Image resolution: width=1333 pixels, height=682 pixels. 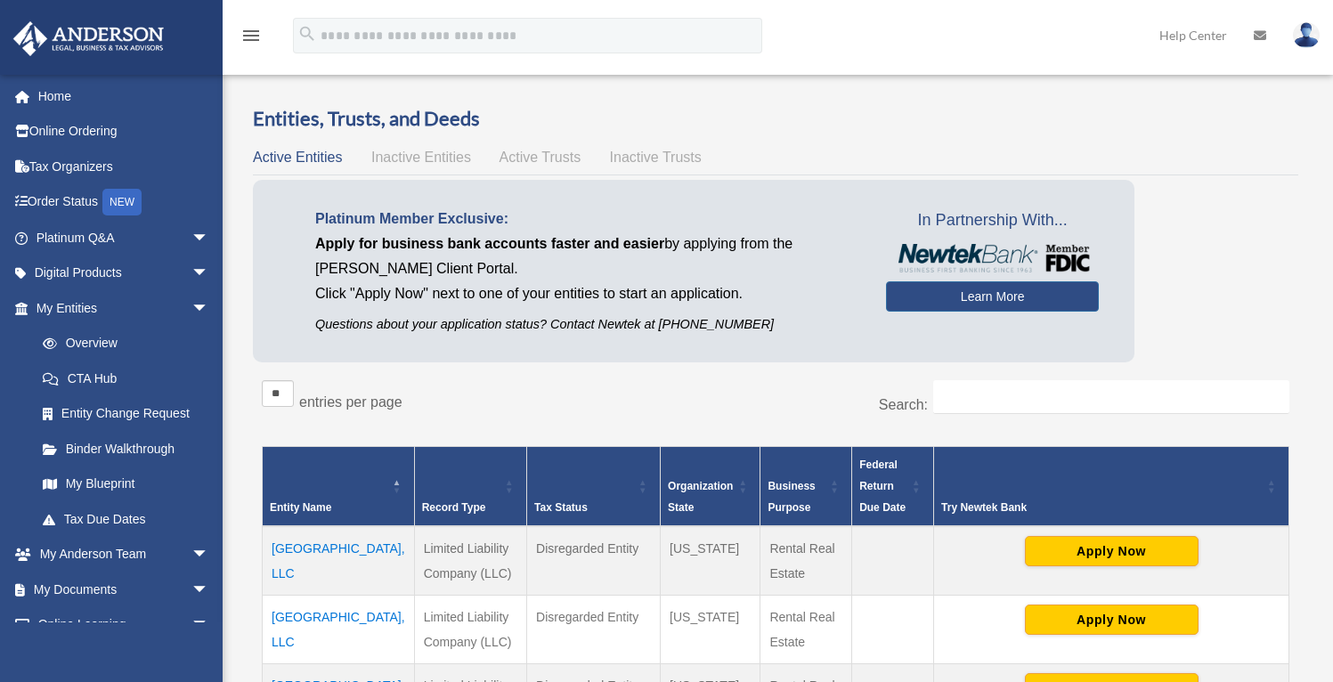 What do you see at coordinates (1306, 35) in the screenshot?
I see `img: User Pic` at bounding box center [1306, 35].